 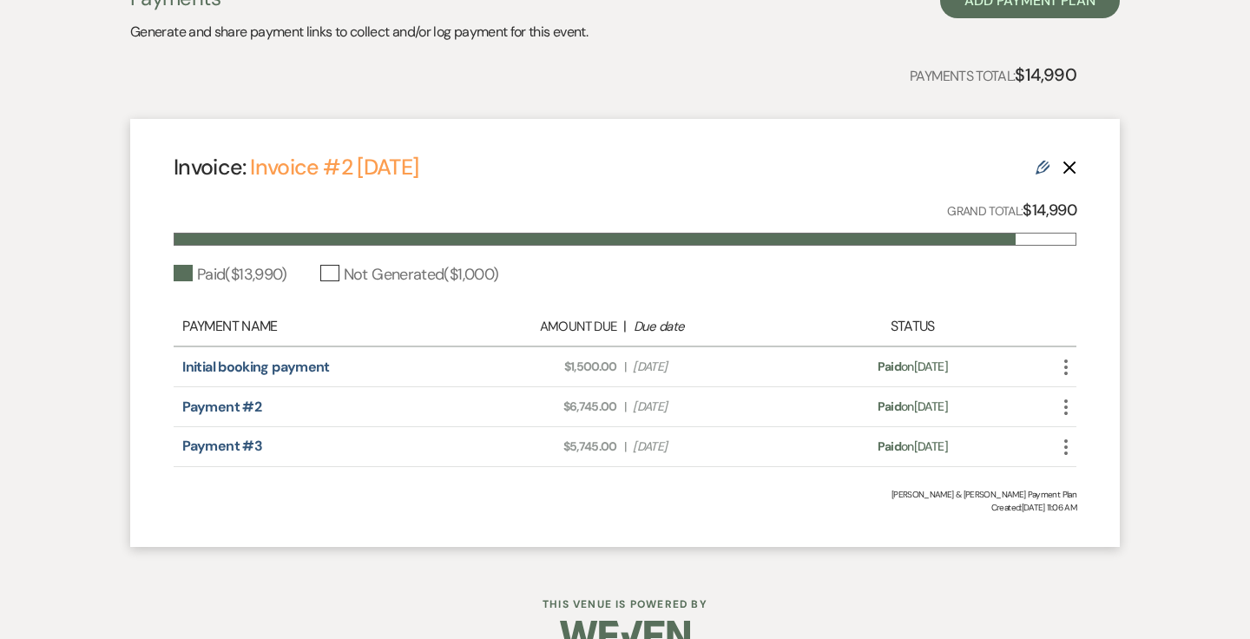 I want to click on span: $5,745.00, so click(x=537, y=446).